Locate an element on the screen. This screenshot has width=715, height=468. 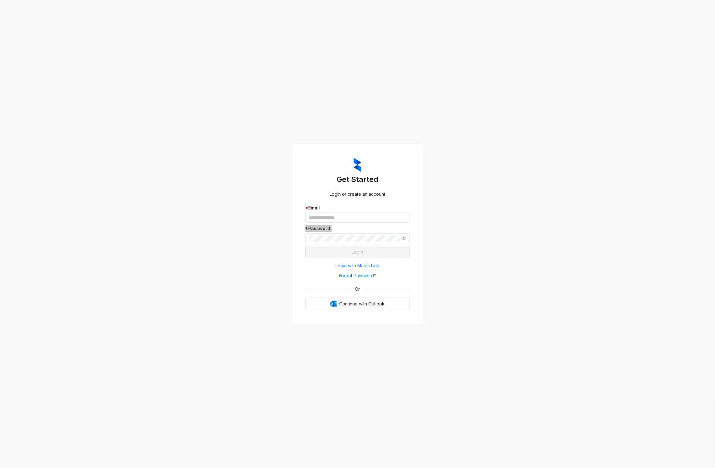
div: Login or create an account is located at coordinates (358, 194).